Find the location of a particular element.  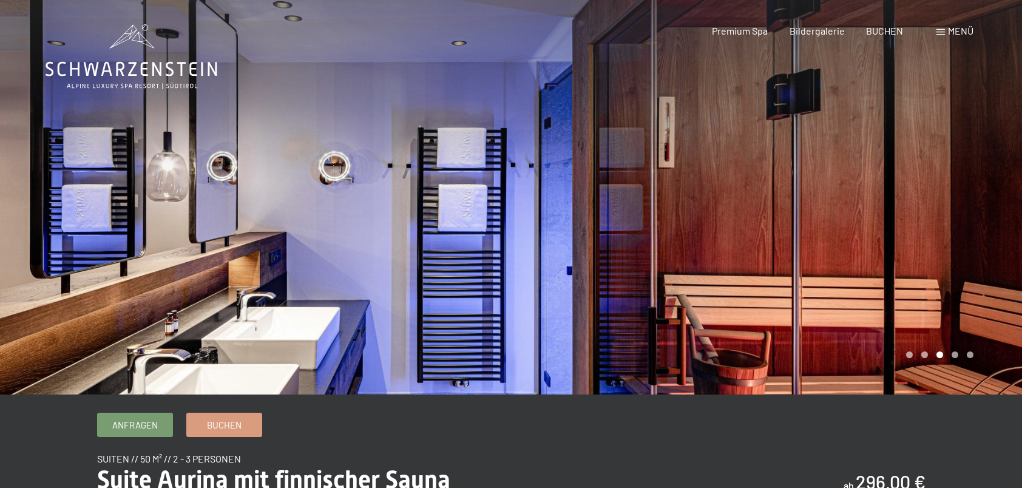

span: Buchen is located at coordinates (224, 425).